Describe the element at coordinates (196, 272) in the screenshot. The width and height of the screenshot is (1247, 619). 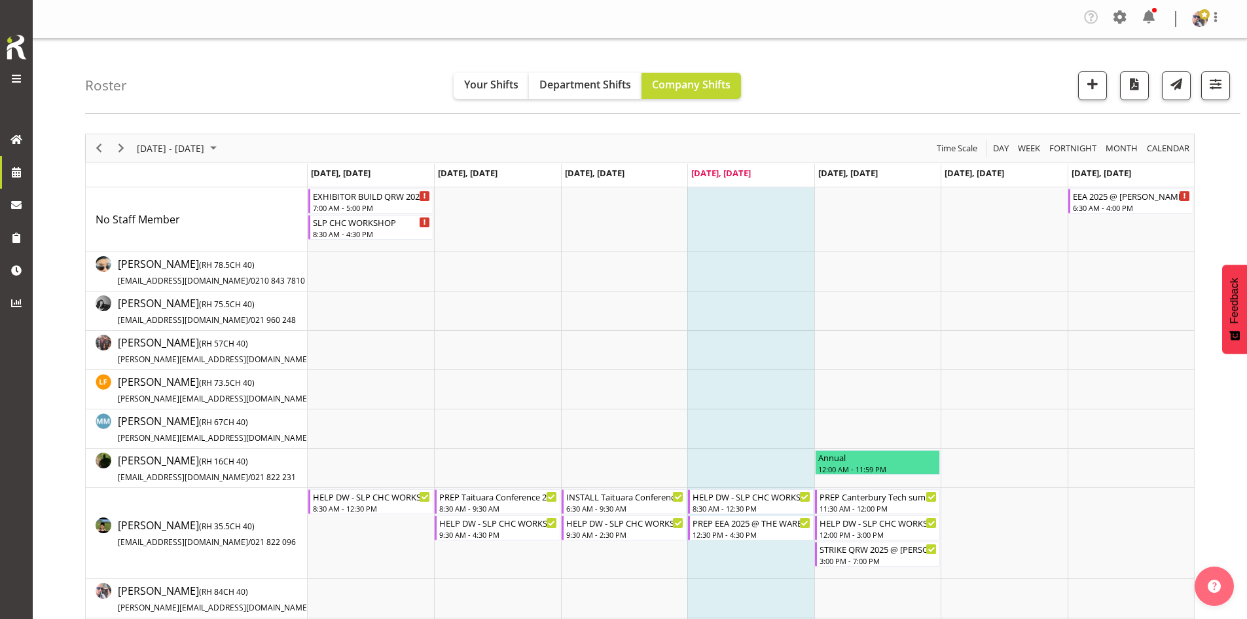
I see `td: Aof Anujarawat resource` at that location.